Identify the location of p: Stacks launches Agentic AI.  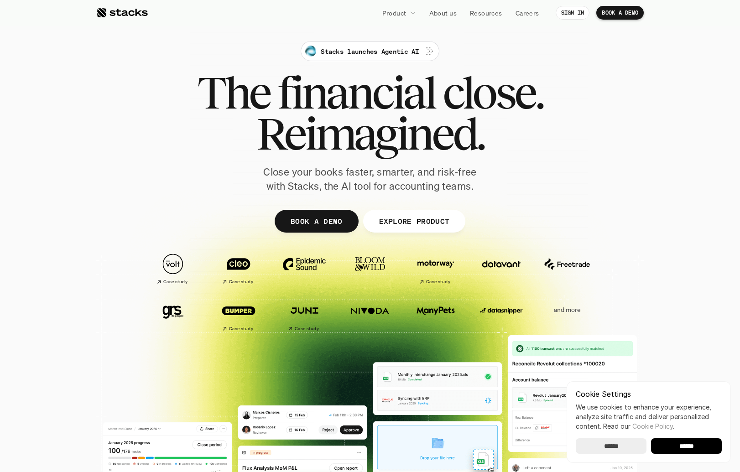
(369, 51).